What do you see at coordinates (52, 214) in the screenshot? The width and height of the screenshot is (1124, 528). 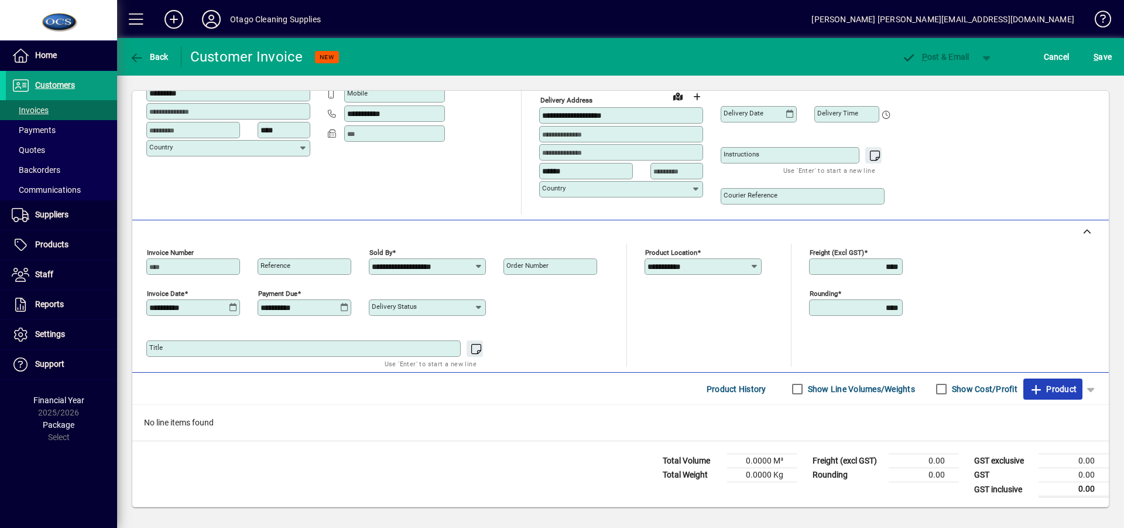 I see `span: Suppliers` at bounding box center [52, 214].